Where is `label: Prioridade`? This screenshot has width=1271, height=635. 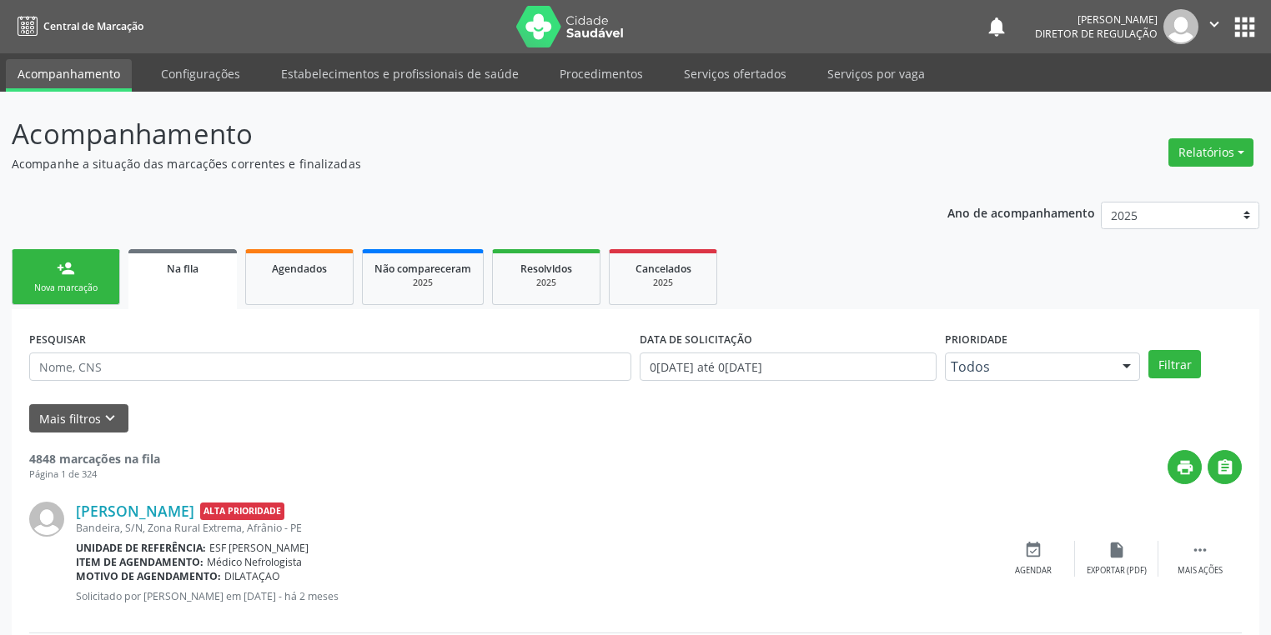
label: Prioridade is located at coordinates (976, 339).